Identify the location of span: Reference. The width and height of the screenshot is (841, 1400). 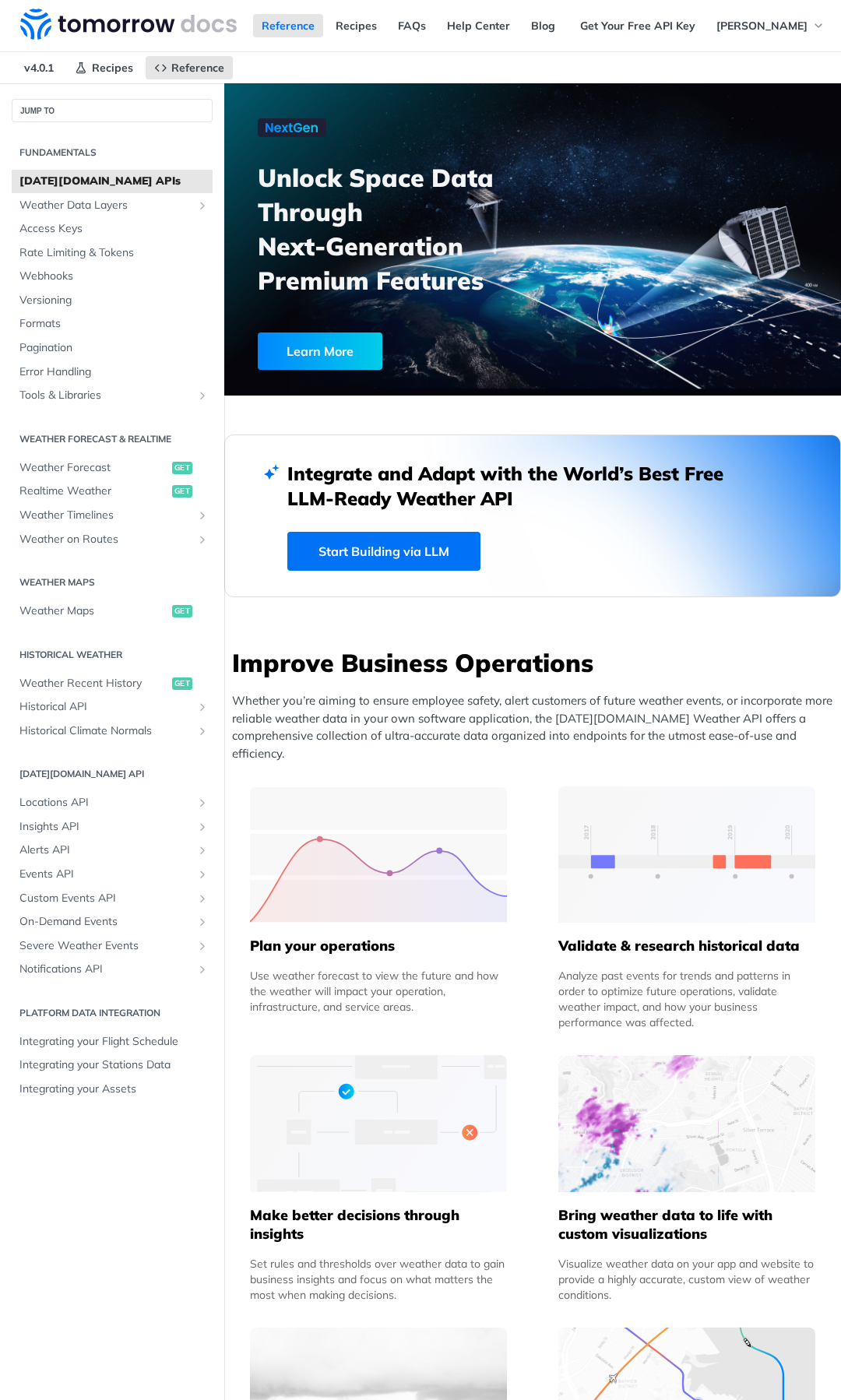
(198, 67).